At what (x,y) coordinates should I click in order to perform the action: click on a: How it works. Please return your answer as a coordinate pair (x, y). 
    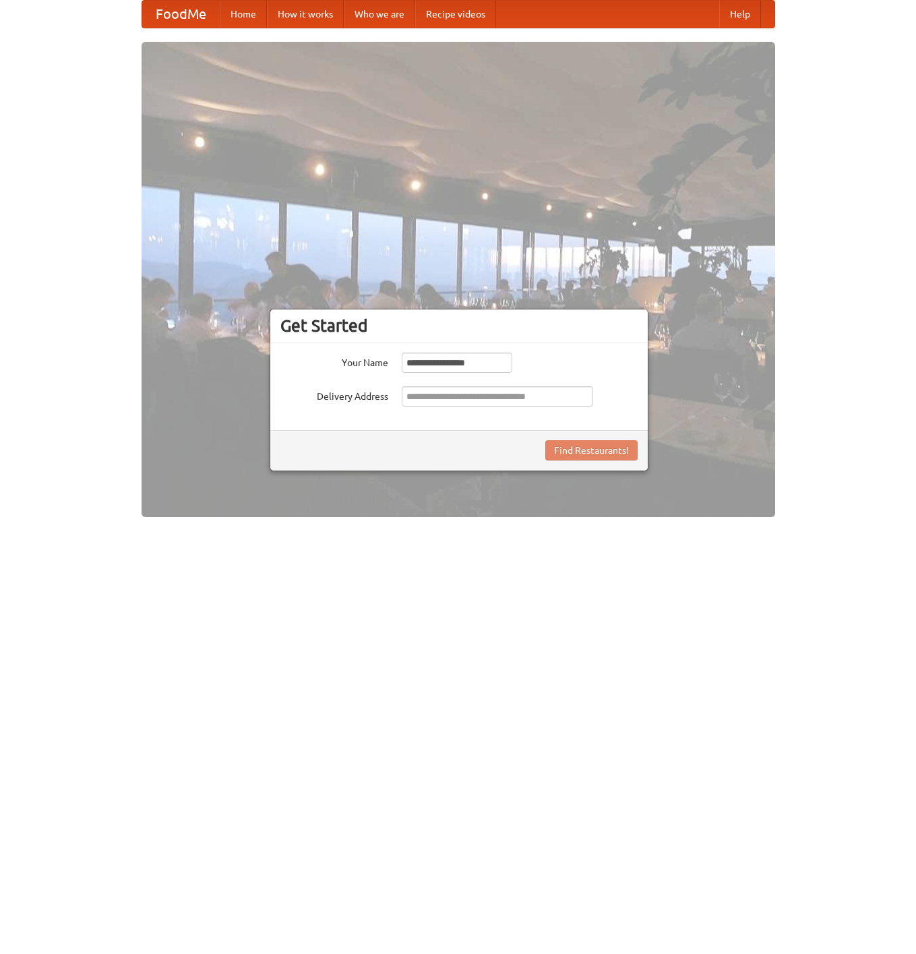
    Looking at the image, I should click on (305, 14).